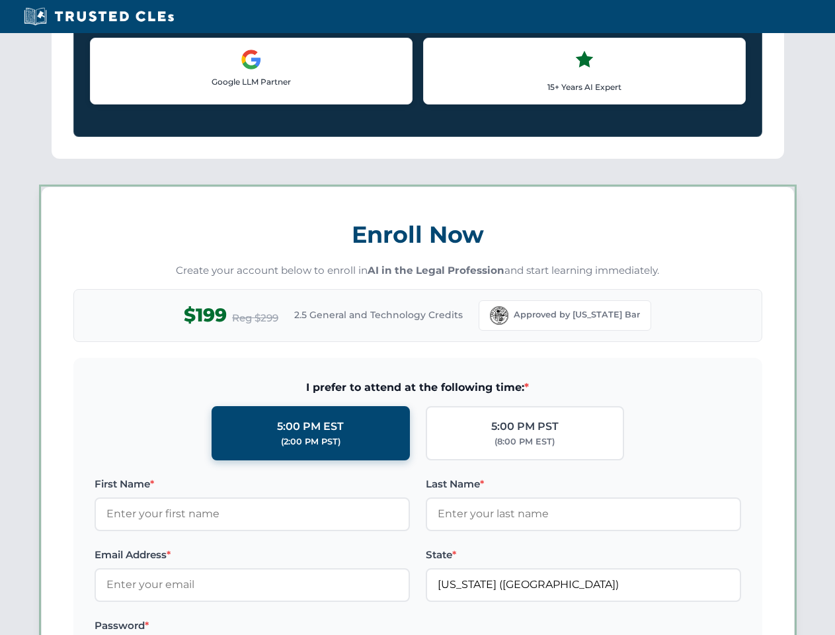 This screenshot has width=835, height=635. What do you see at coordinates (99, 17) in the screenshot?
I see `img: Trusted CLEs` at bounding box center [99, 17].